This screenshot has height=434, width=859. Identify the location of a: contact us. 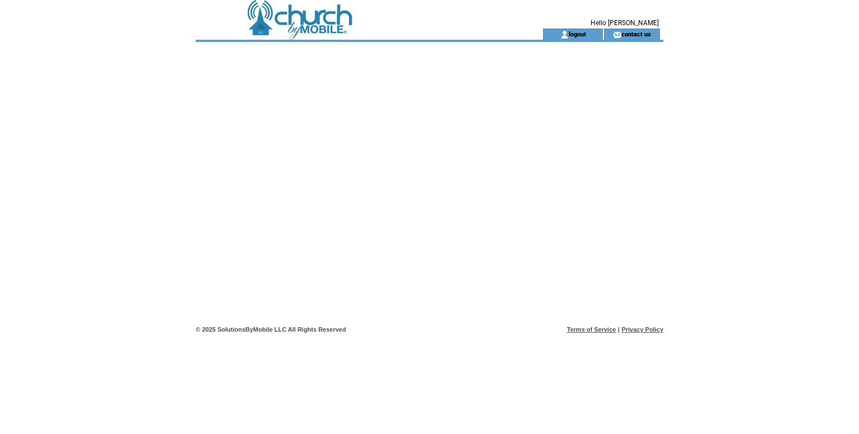
(636, 34).